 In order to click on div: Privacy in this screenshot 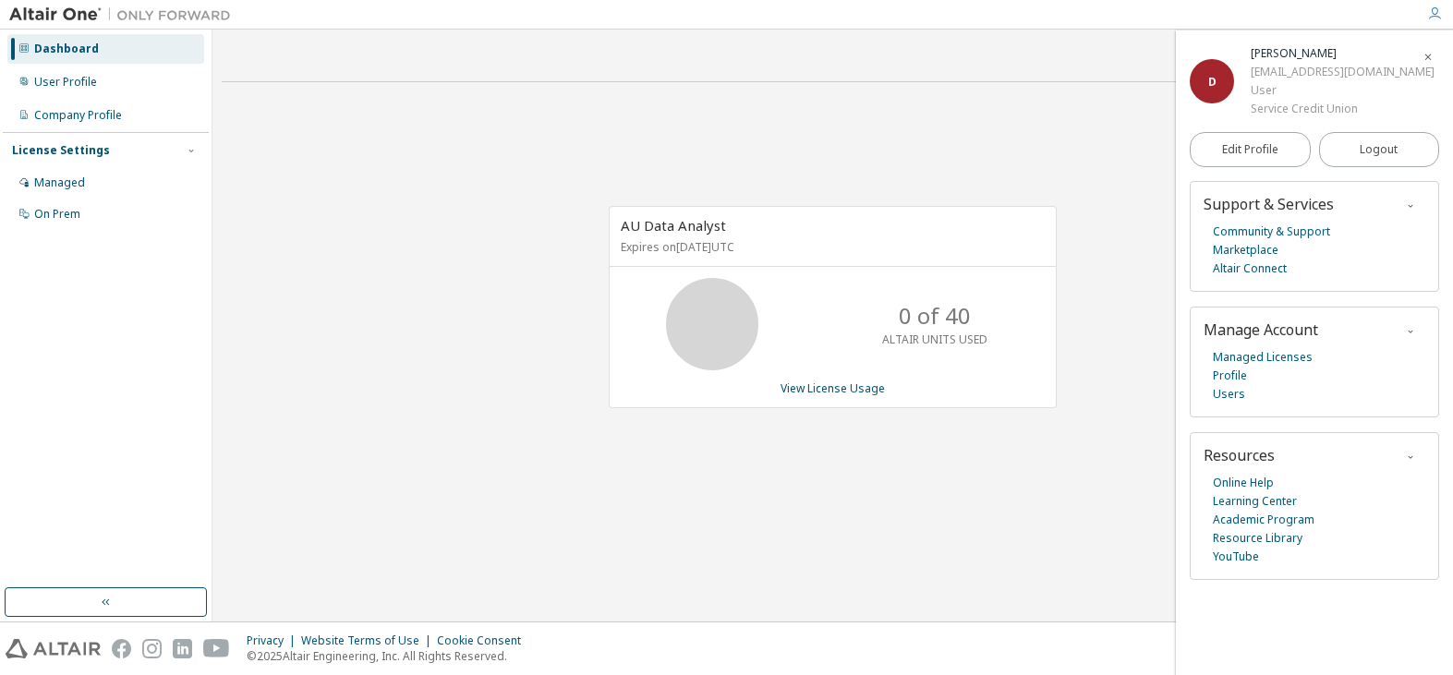, I will do `click(273, 641)`.